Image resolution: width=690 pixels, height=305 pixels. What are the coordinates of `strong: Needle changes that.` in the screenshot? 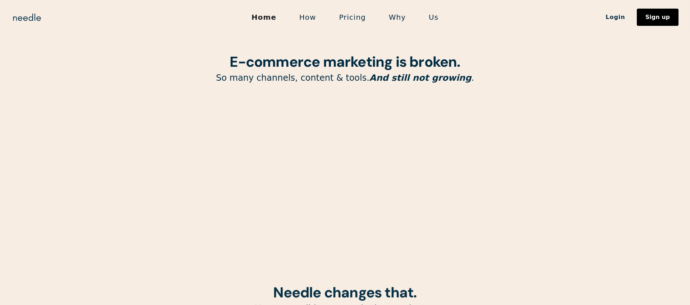 It's located at (344, 293).